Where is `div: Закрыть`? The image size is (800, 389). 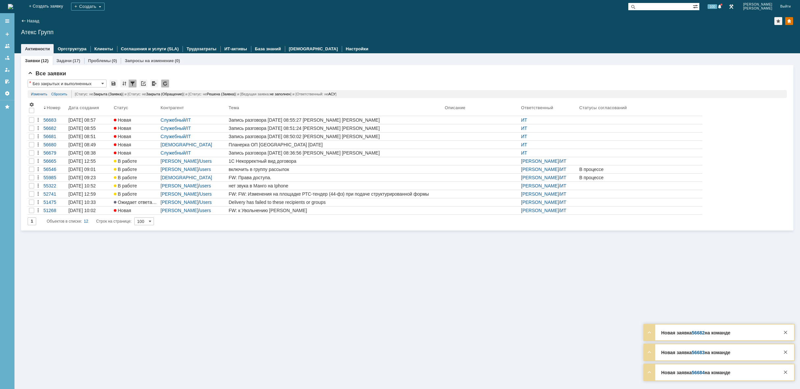
div: Закрыть is located at coordinates (786, 373).